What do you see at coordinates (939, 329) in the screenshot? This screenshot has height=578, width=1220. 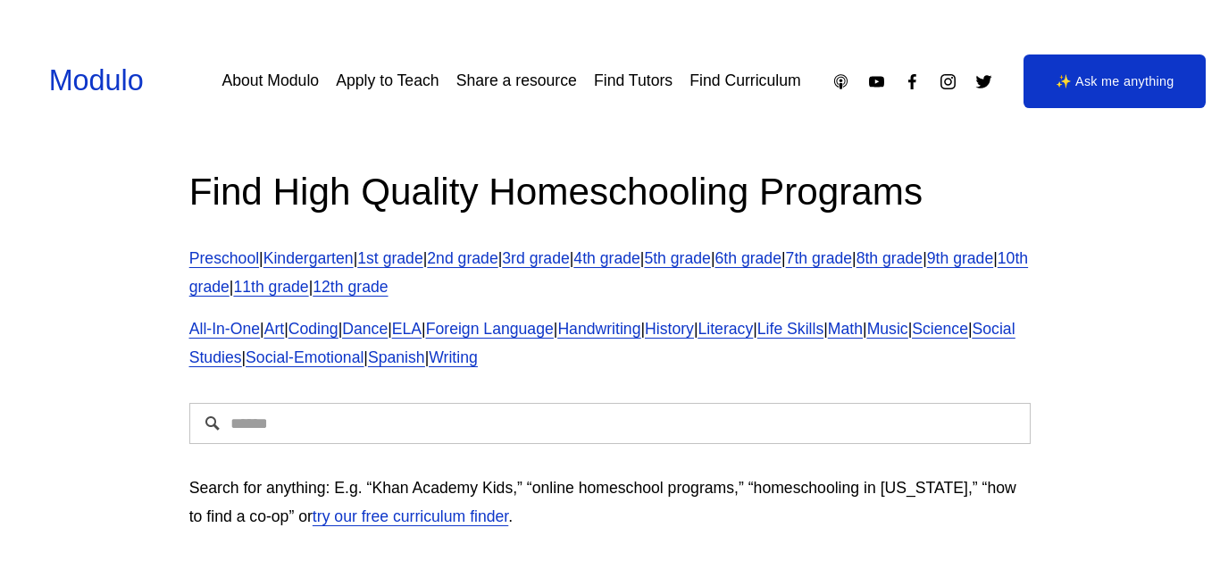 I see `span: Science` at bounding box center [939, 329].